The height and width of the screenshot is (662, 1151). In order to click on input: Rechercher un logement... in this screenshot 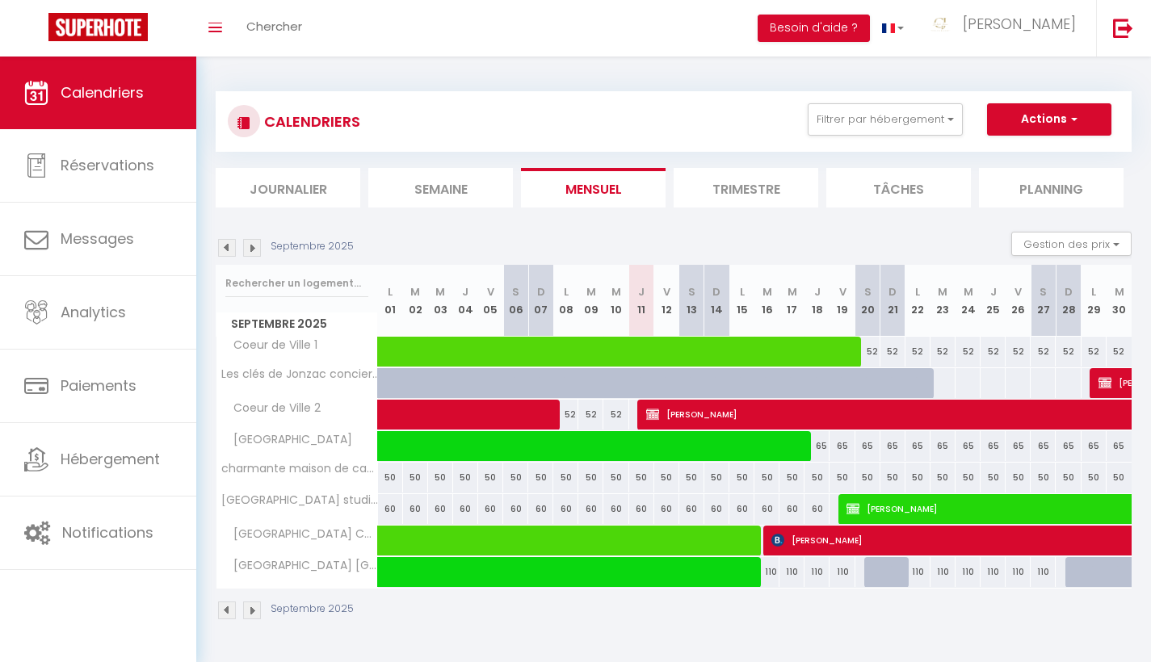, I will do `click(296, 283)`.